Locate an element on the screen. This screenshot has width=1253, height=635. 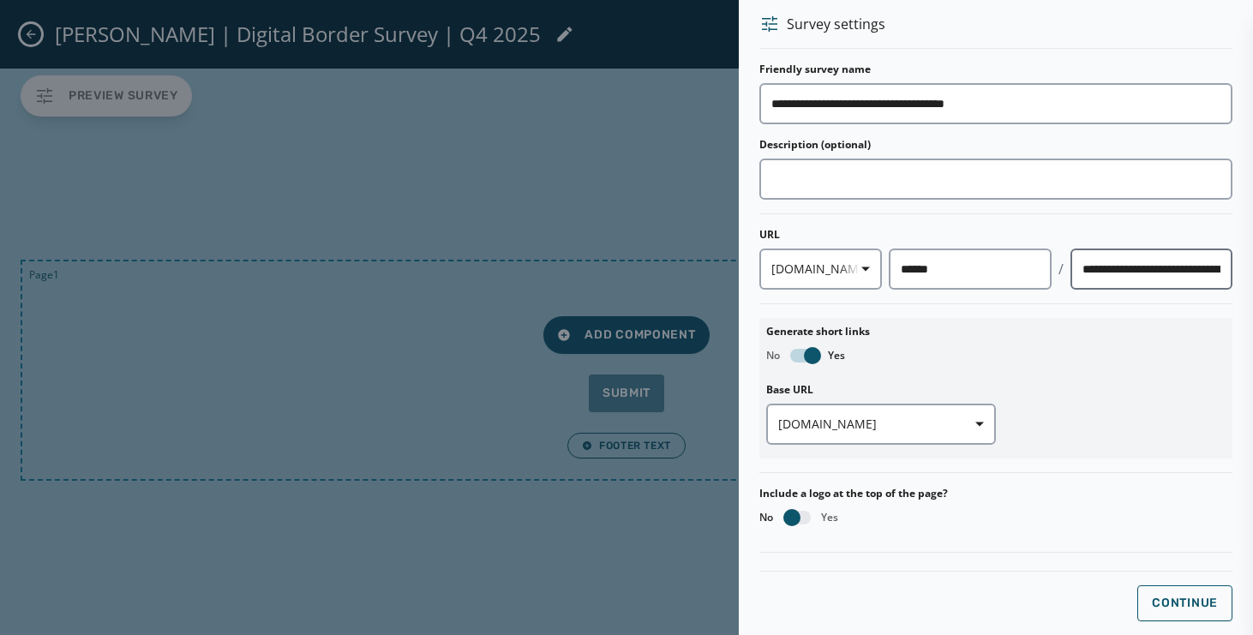
input: Survey slug is located at coordinates (1152, 269).